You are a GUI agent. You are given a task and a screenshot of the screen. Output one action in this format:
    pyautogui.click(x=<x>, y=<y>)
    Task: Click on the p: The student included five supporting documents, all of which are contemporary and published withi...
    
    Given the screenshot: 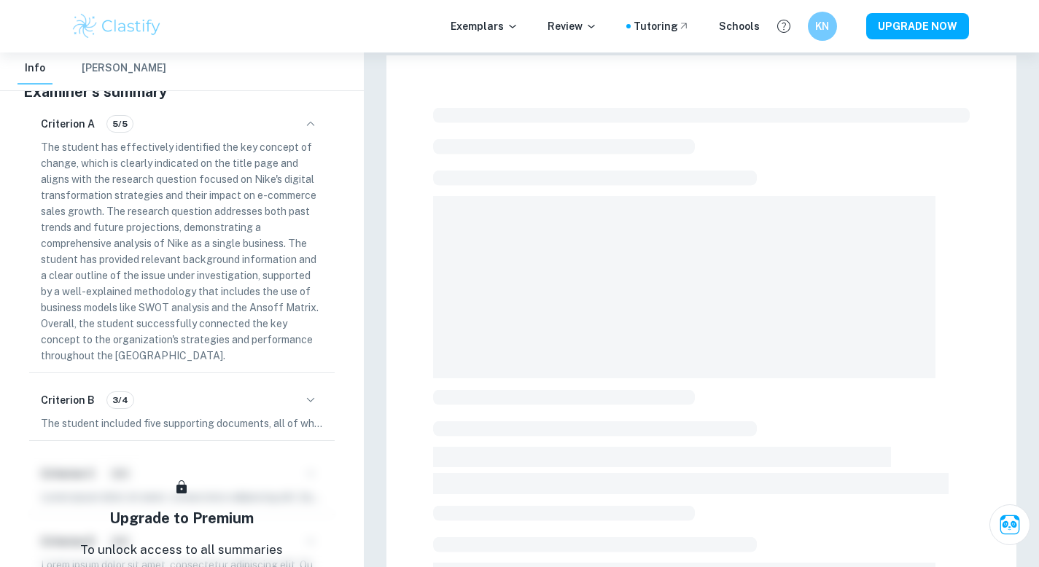 What is the action you would take?
    pyautogui.click(x=182, y=424)
    